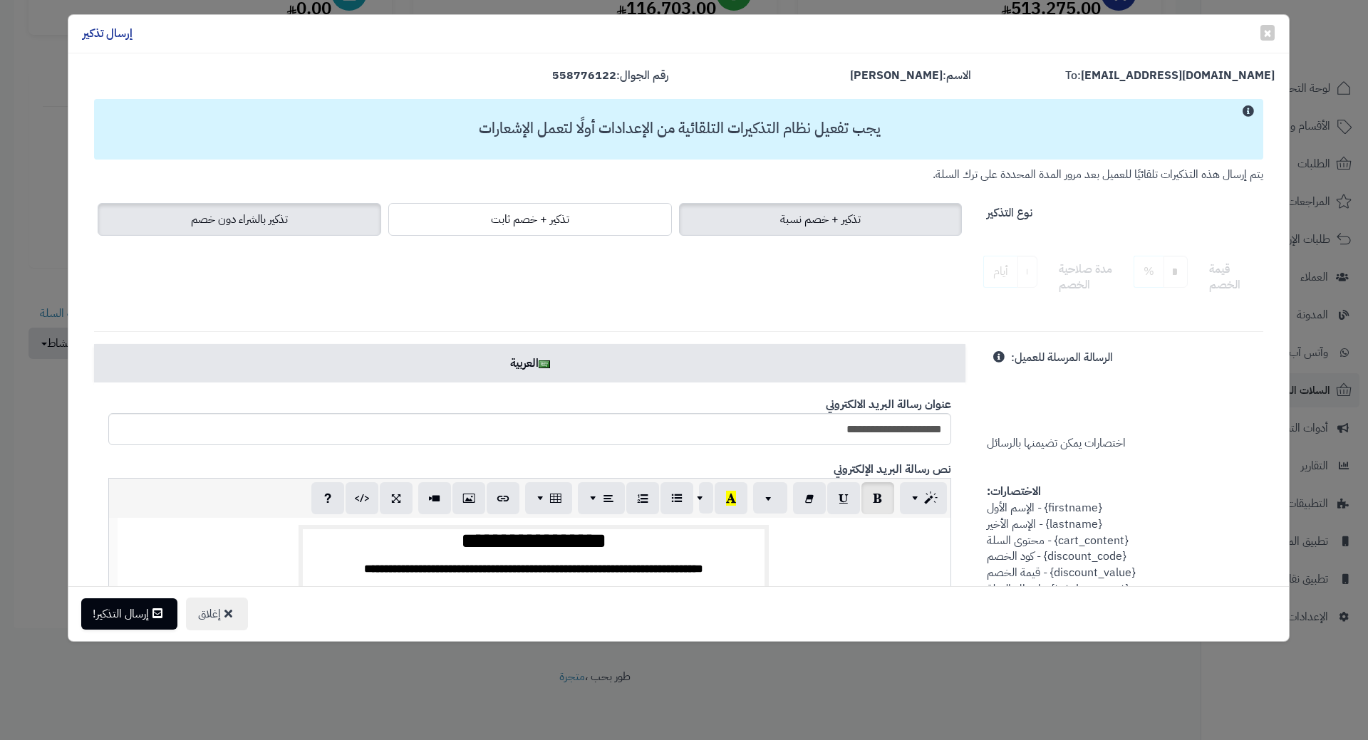 Image resolution: width=1368 pixels, height=740 pixels. What do you see at coordinates (1011, 326) in the screenshot?
I see `label: الحد الأدني لتطبيق الخصم` at bounding box center [1011, 326].